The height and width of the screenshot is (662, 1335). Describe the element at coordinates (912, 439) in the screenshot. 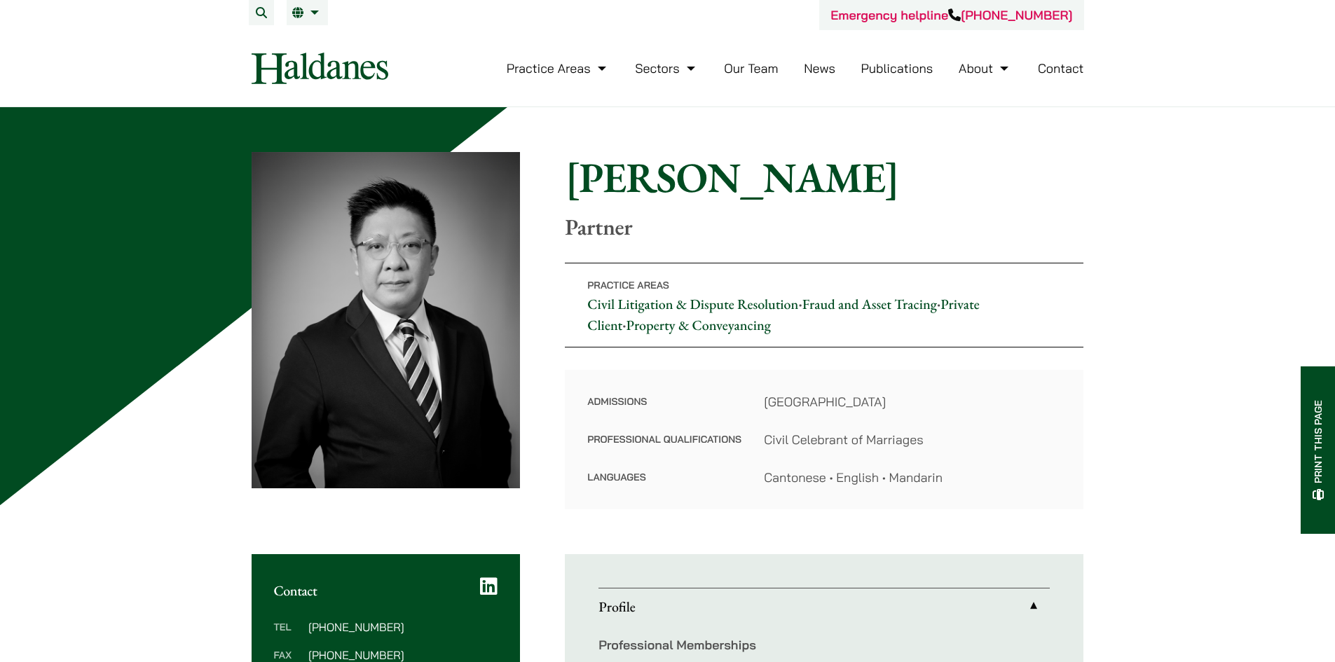

I see `dd: Civil Celebrant of Marriages` at that location.